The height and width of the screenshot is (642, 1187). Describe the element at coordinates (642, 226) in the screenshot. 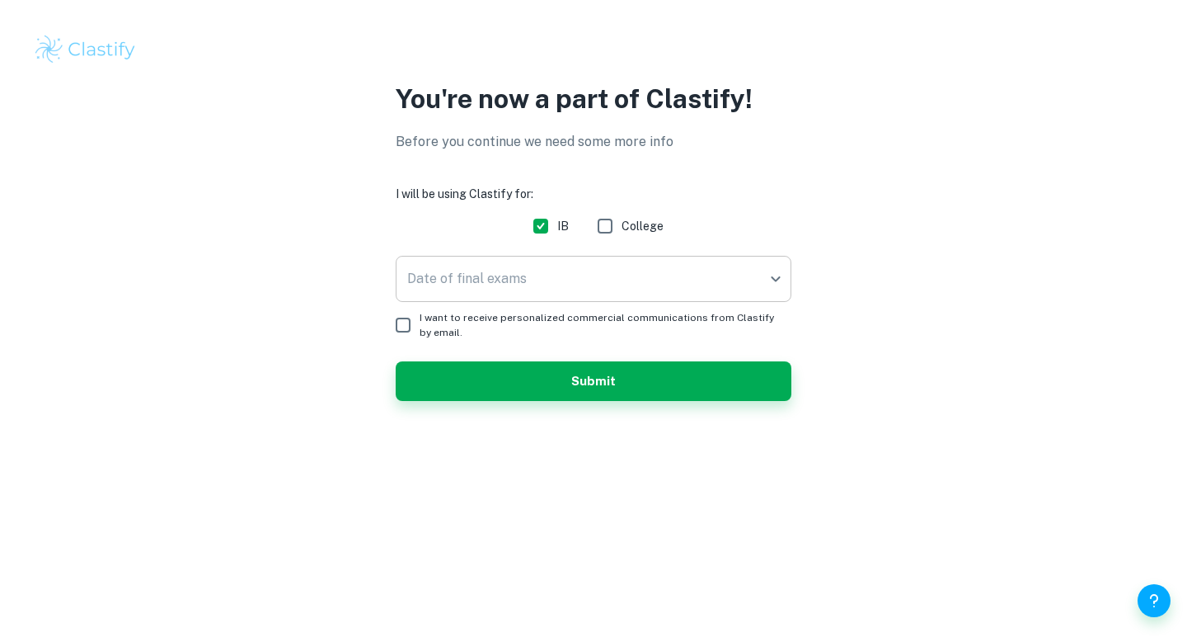

I see `span: College` at that location.